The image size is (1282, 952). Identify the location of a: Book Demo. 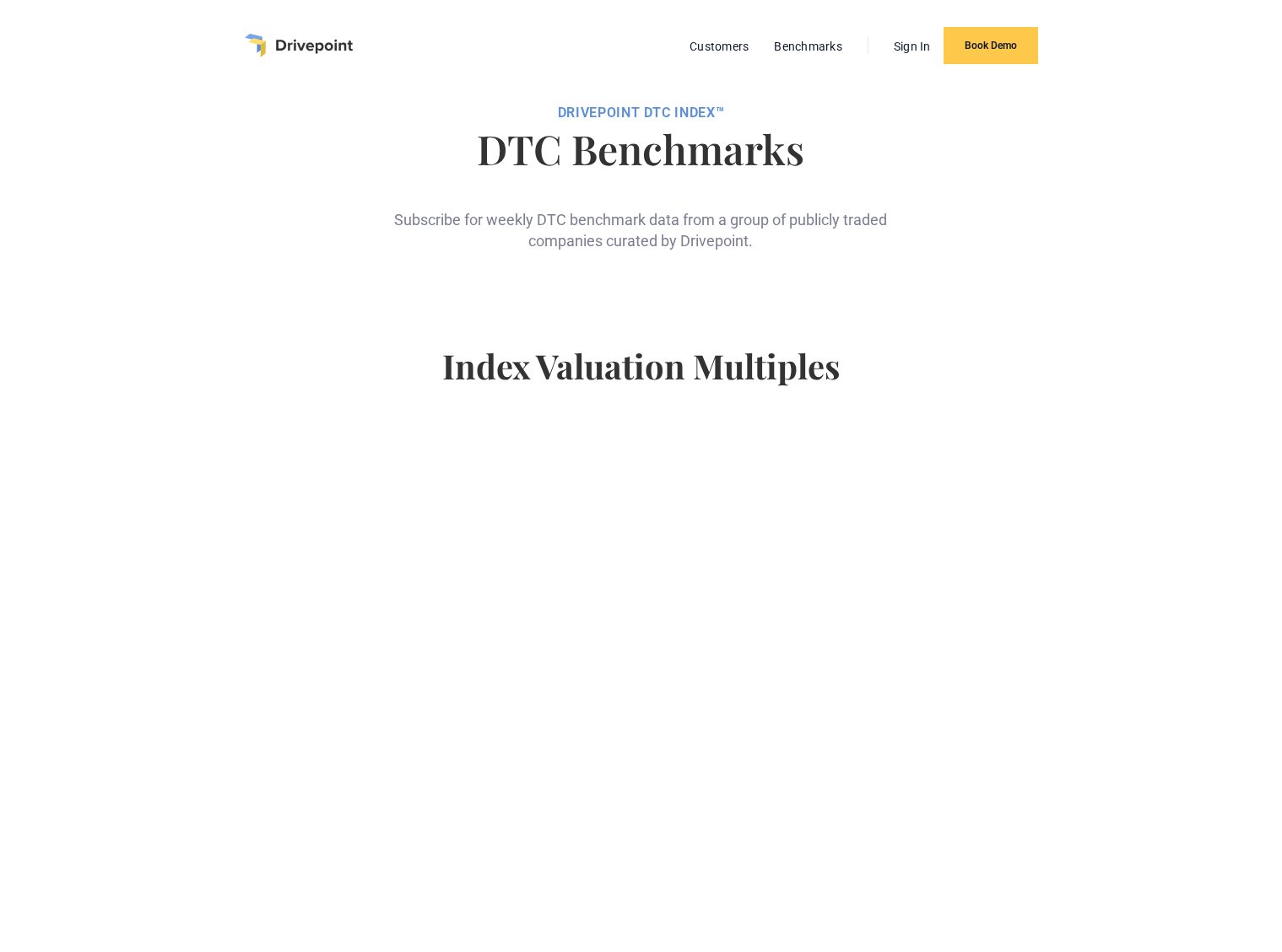
(990, 46).